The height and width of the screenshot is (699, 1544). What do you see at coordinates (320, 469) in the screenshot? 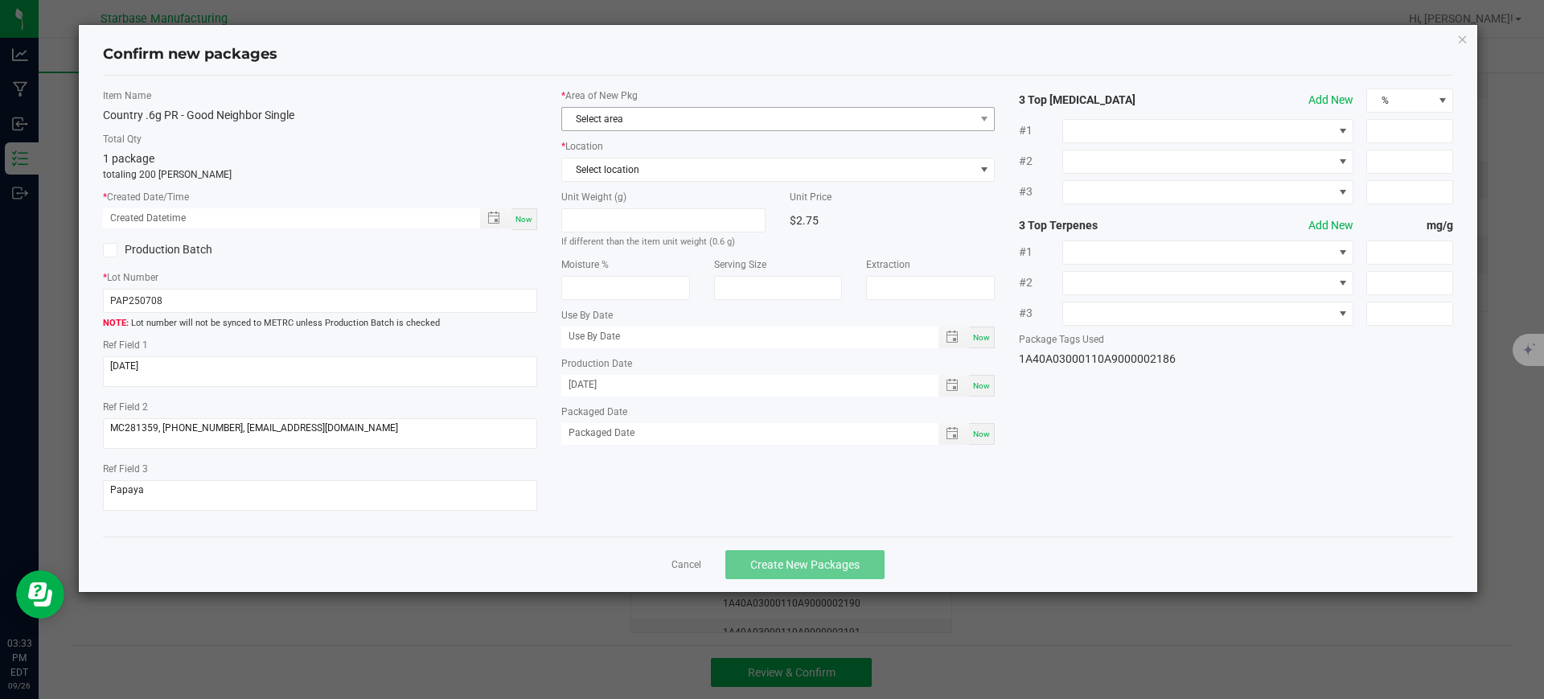
I see `label: Ref Field 3` at bounding box center [320, 469].